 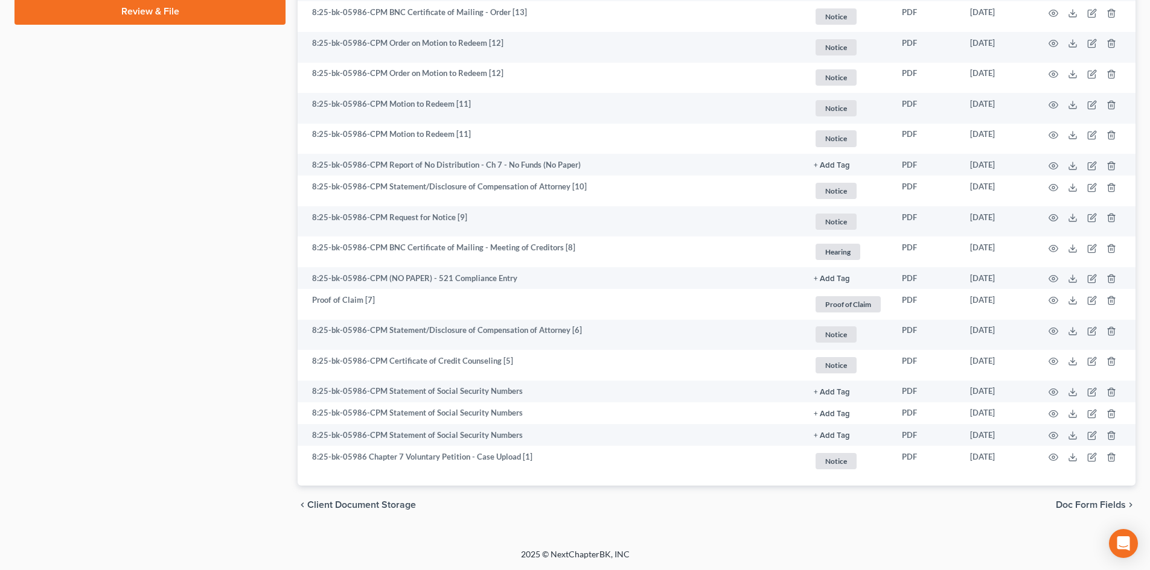 What do you see at coordinates (550, 16) in the screenshot?
I see `td: 8:25-bk-05986-CPM BNC Certificate of Mailing - Order [13]` at bounding box center [550, 16].